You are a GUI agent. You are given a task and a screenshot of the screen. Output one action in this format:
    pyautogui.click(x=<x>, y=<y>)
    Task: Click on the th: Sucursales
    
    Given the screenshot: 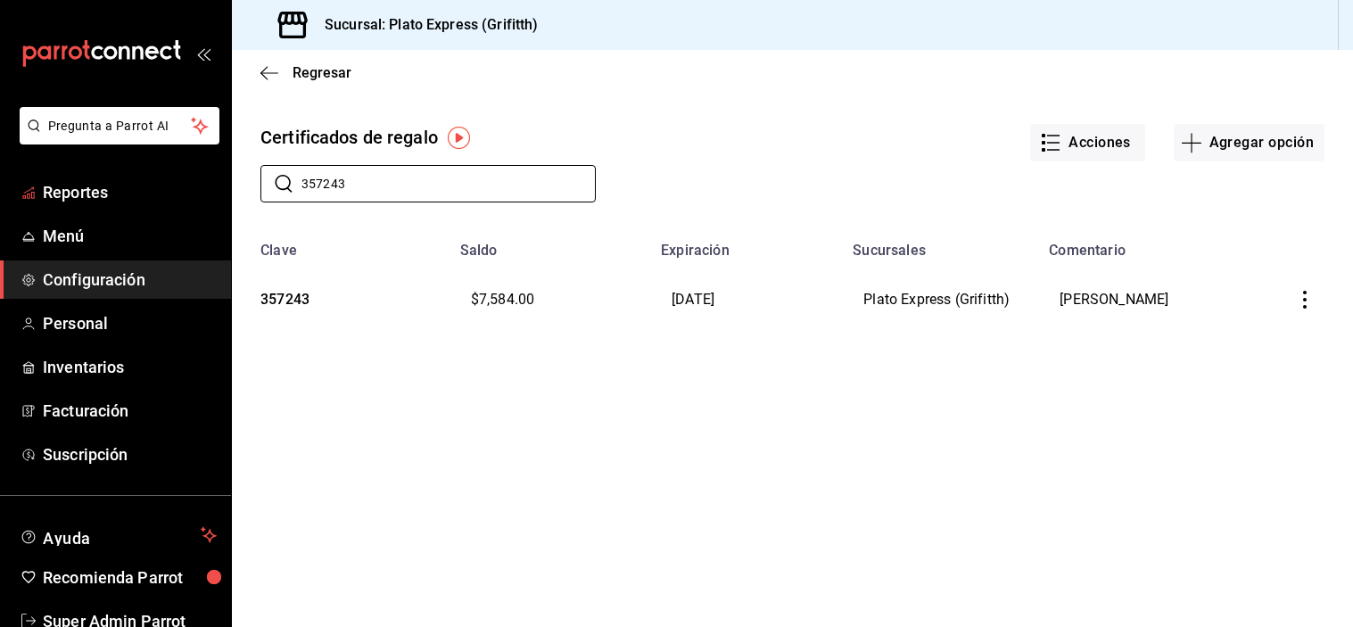 What is the action you would take?
    pyautogui.click(x=940, y=244)
    